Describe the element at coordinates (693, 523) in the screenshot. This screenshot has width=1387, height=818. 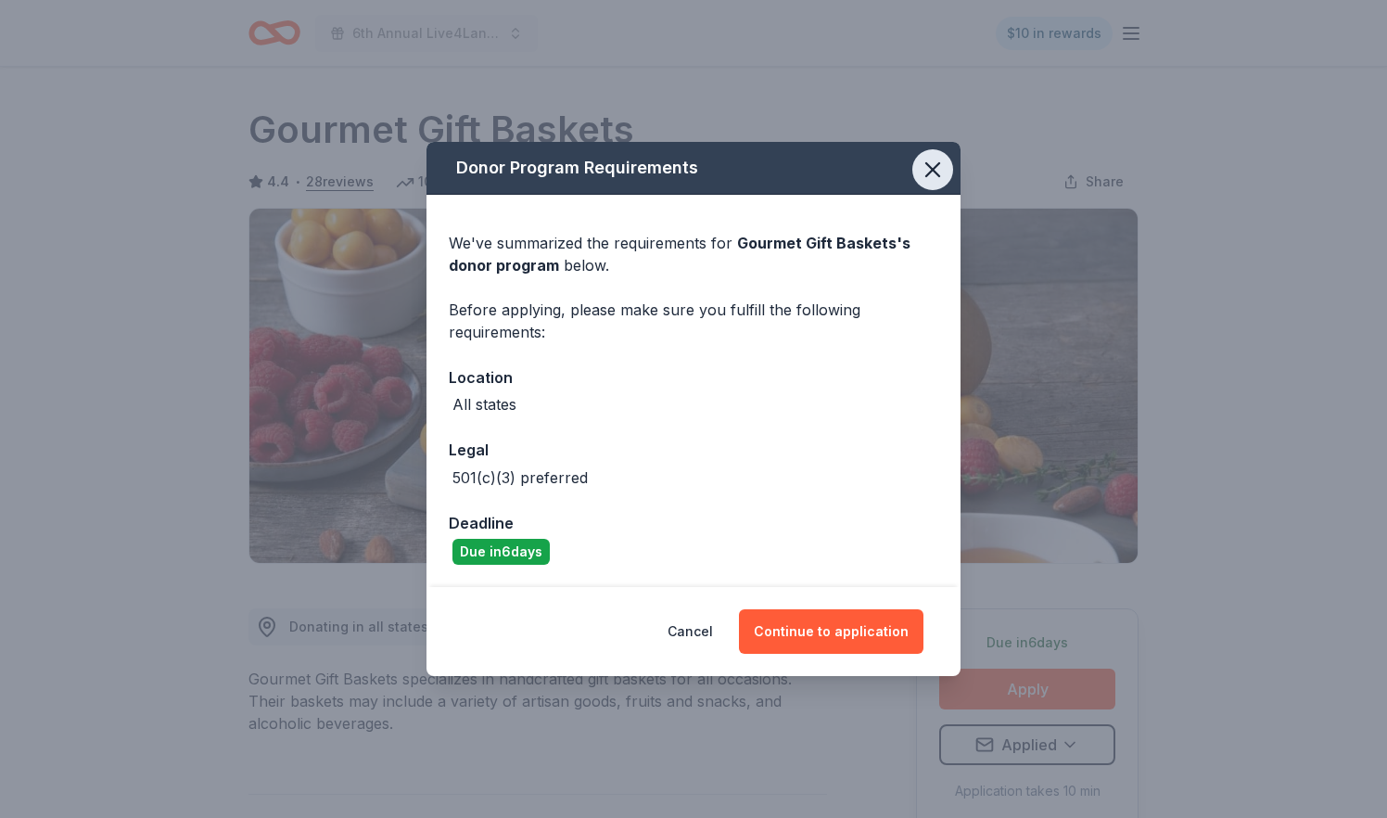
I see `div: Deadline` at that location.